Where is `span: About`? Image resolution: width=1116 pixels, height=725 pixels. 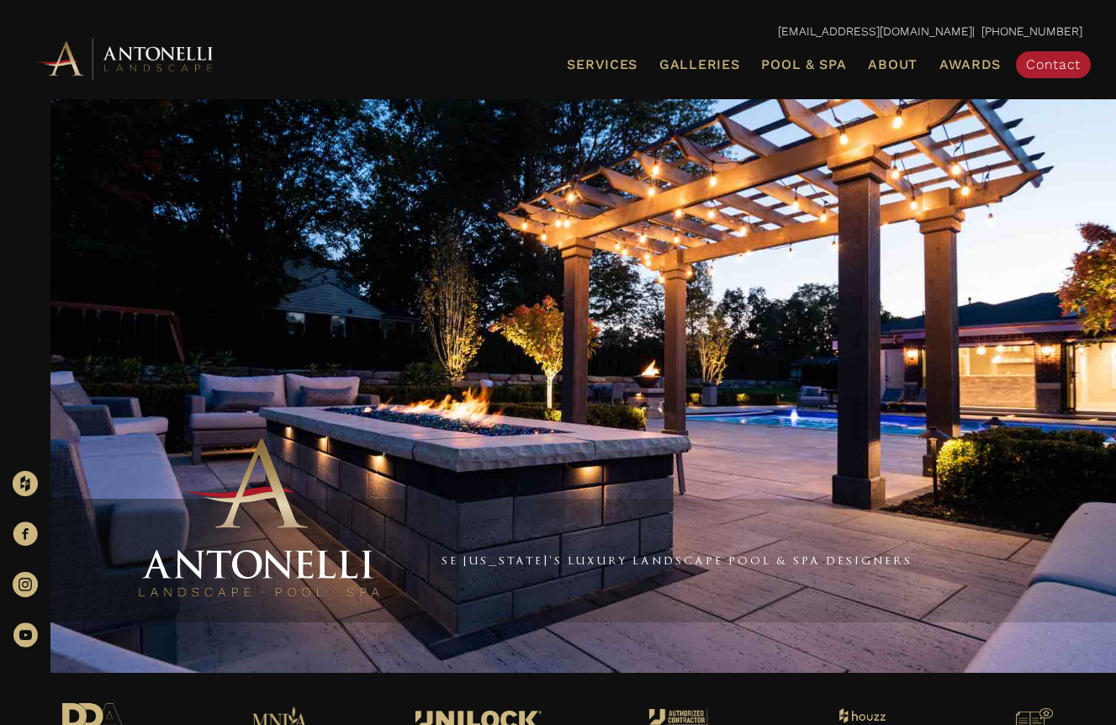
span: About is located at coordinates (892, 65).